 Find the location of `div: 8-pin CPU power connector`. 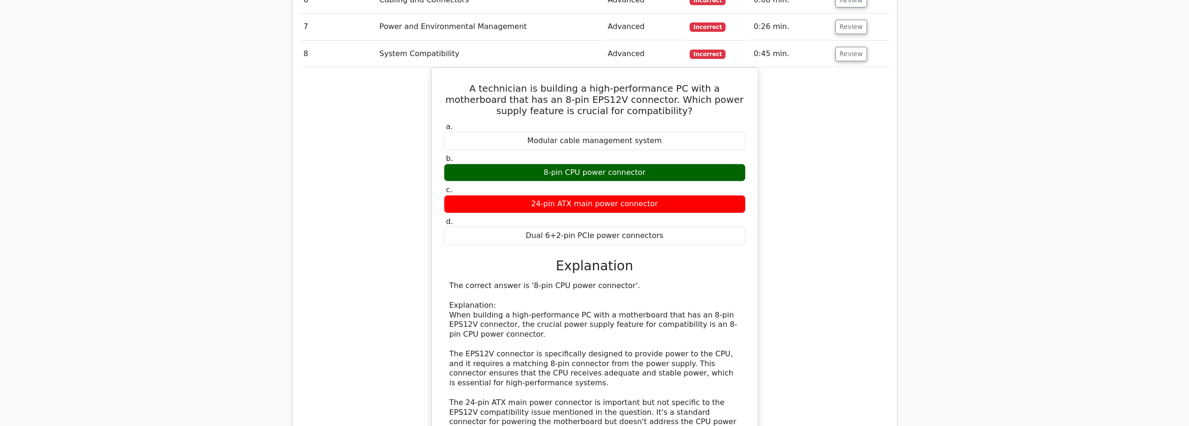

div: 8-pin CPU power connector is located at coordinates (595, 172).